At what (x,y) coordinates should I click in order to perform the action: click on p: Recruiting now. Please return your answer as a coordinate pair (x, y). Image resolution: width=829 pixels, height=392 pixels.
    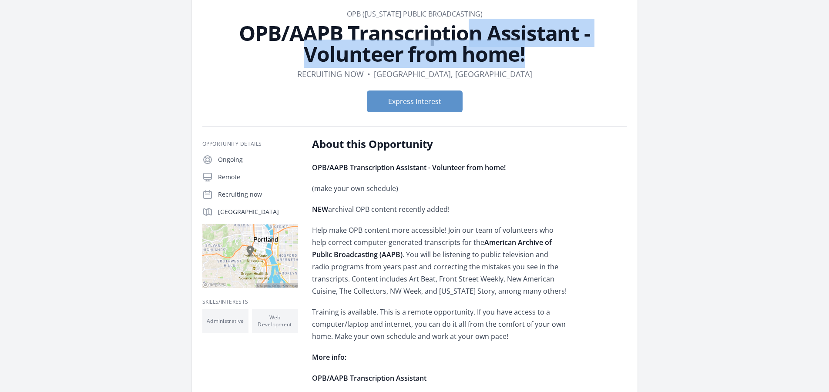
    Looking at the image, I should click on (258, 194).